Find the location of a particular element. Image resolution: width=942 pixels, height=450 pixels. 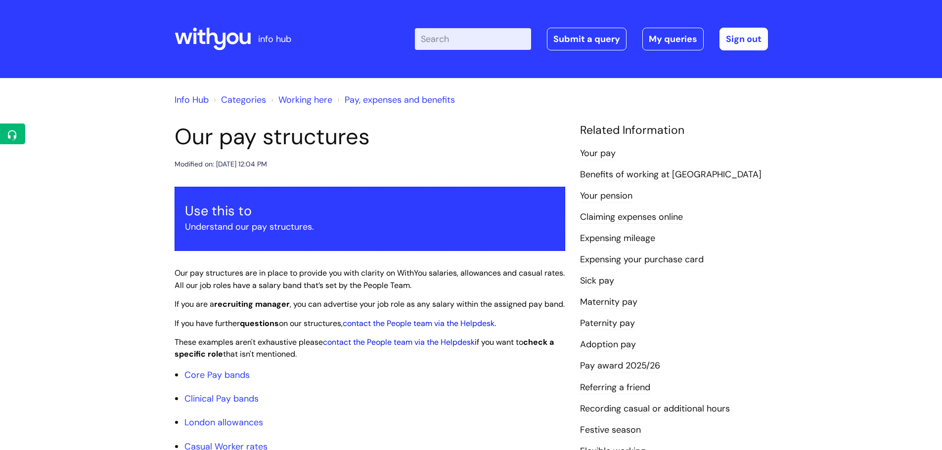

a: Your pension is located at coordinates (606, 196).